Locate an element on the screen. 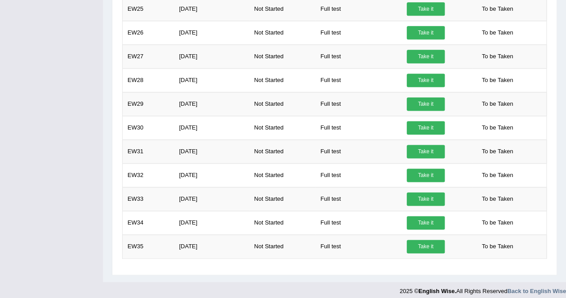  td: EW30 is located at coordinates (149, 127).